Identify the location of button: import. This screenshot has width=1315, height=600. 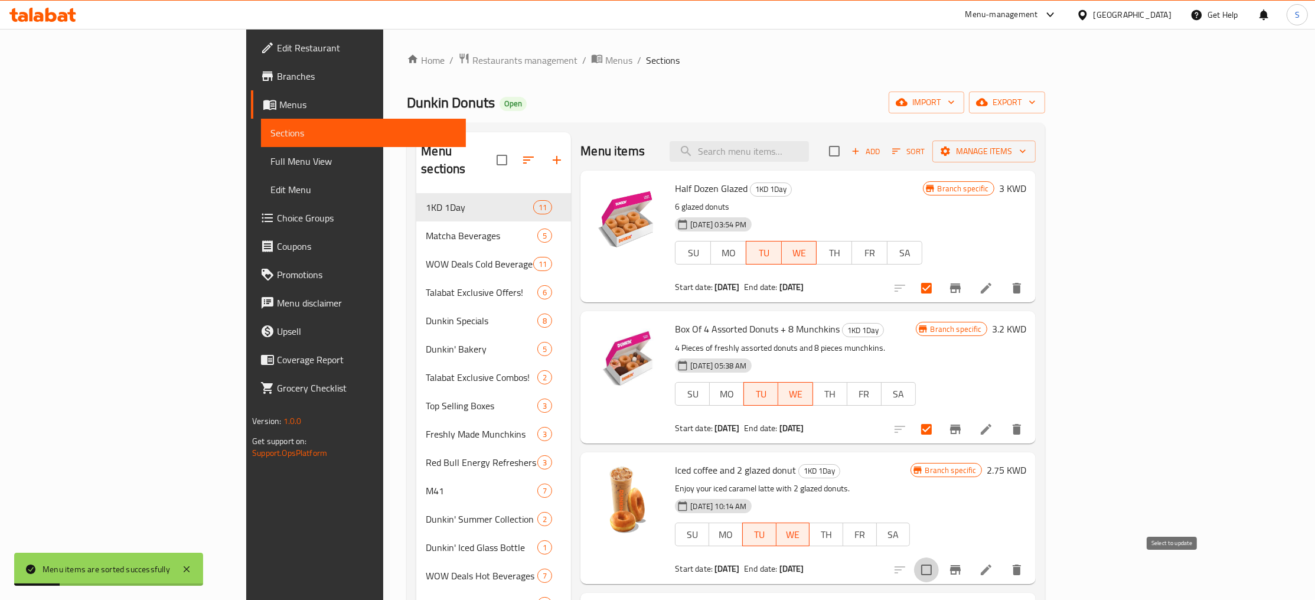
(927, 102).